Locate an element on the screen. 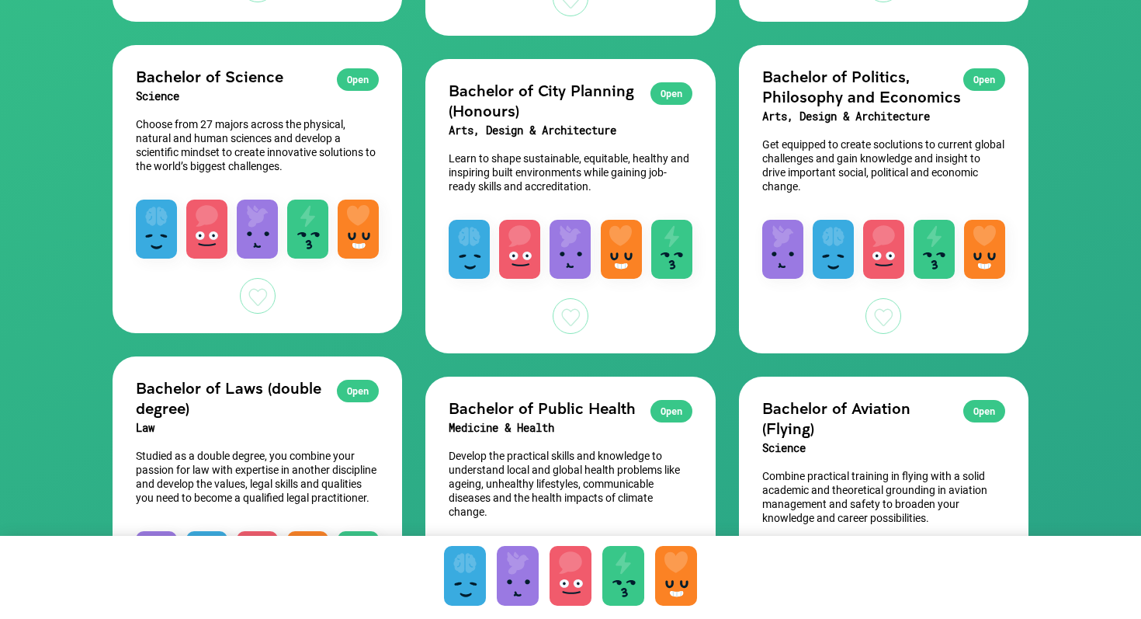 The height and width of the screenshot is (619, 1141). h2: Bachelor of Science is located at coordinates (257, 76).